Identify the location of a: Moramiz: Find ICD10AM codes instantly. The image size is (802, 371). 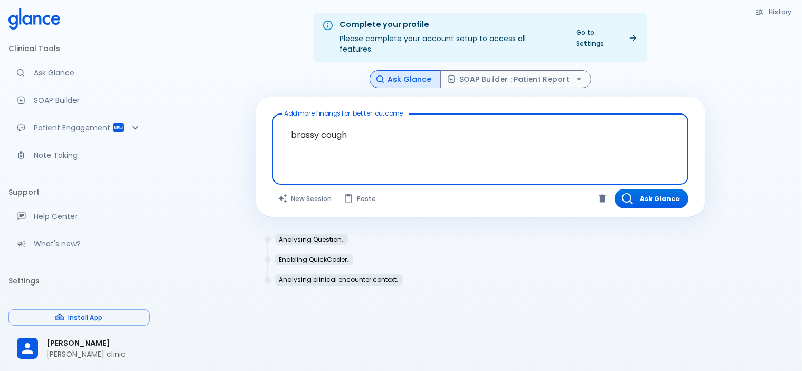
(79, 73).